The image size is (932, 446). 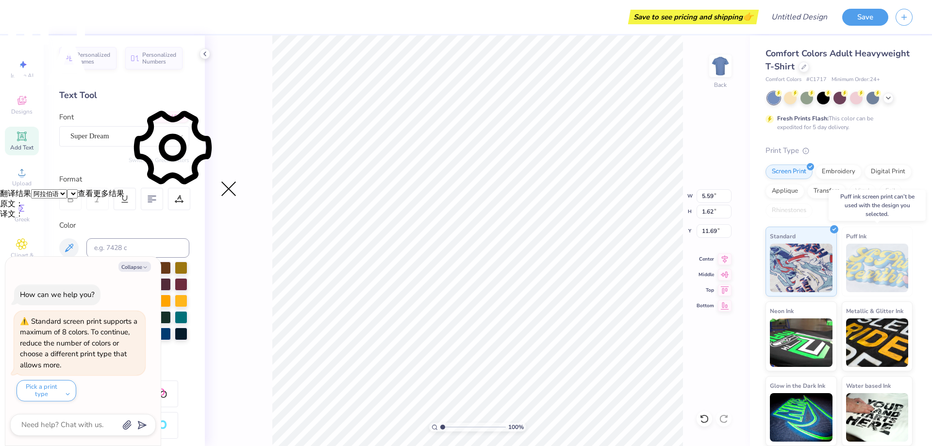 I want to click on span: Neon Ink, so click(x=782, y=311).